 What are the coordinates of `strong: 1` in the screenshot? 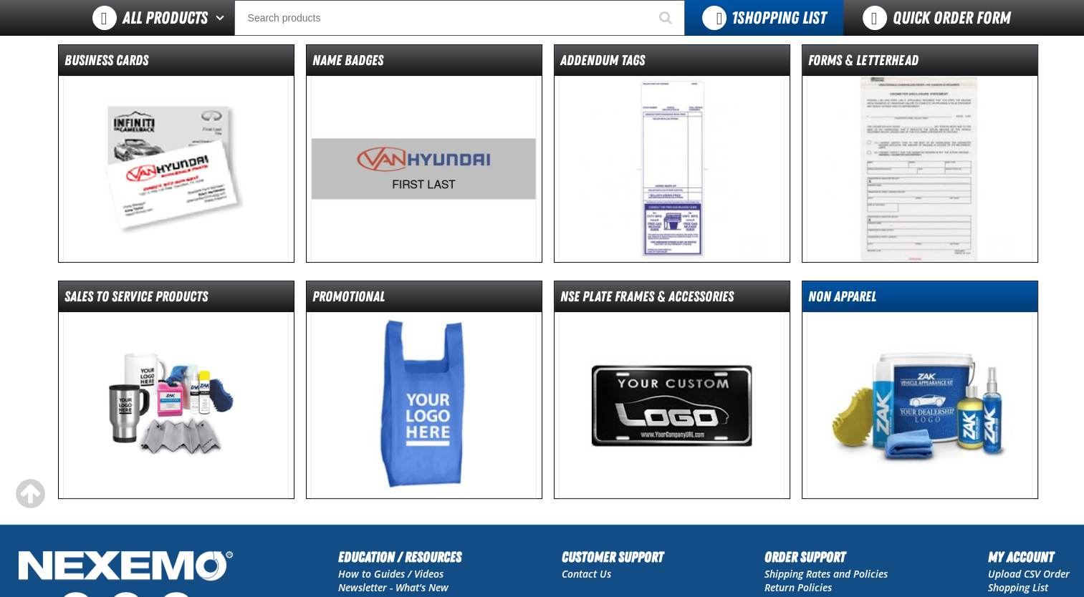 It's located at (734, 18).